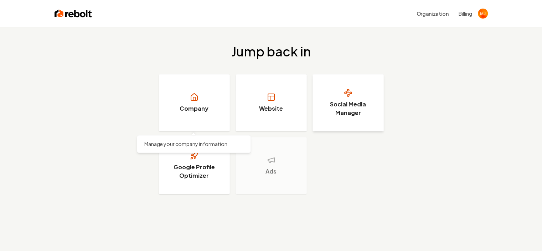 The height and width of the screenshot is (251, 542). I want to click on h3: Company, so click(194, 108).